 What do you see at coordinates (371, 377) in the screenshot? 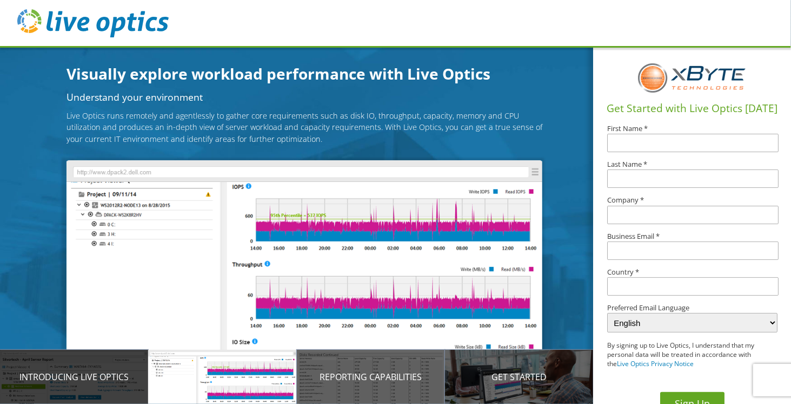
I see `p: Reporting Capabilities` at bounding box center [371, 377].